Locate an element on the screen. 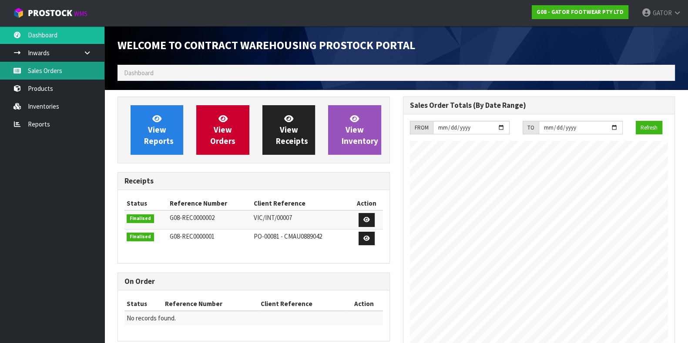 Image resolution: width=688 pixels, height=343 pixels. span: Dashboard is located at coordinates (139, 73).